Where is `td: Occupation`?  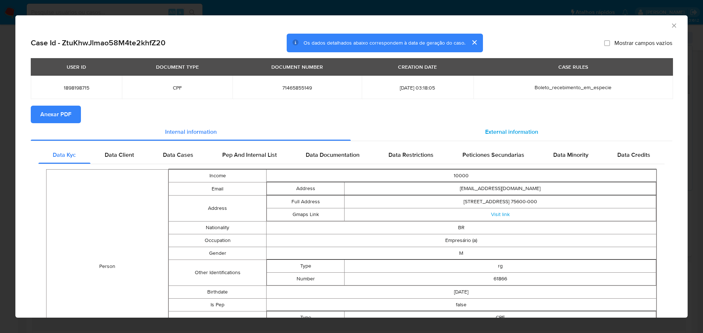 td: Occupation is located at coordinates (217, 240).